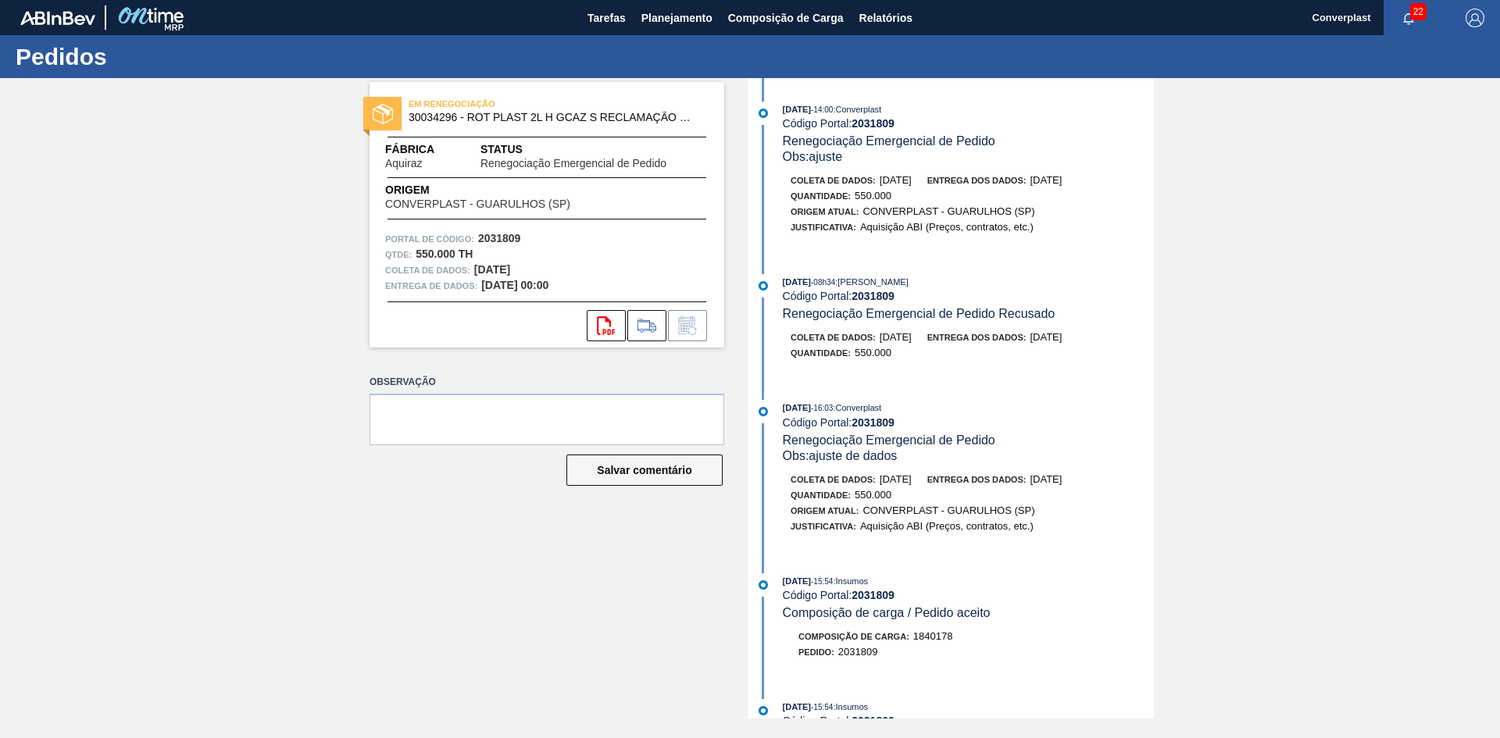  I want to click on font: 22, so click(1418, 12).